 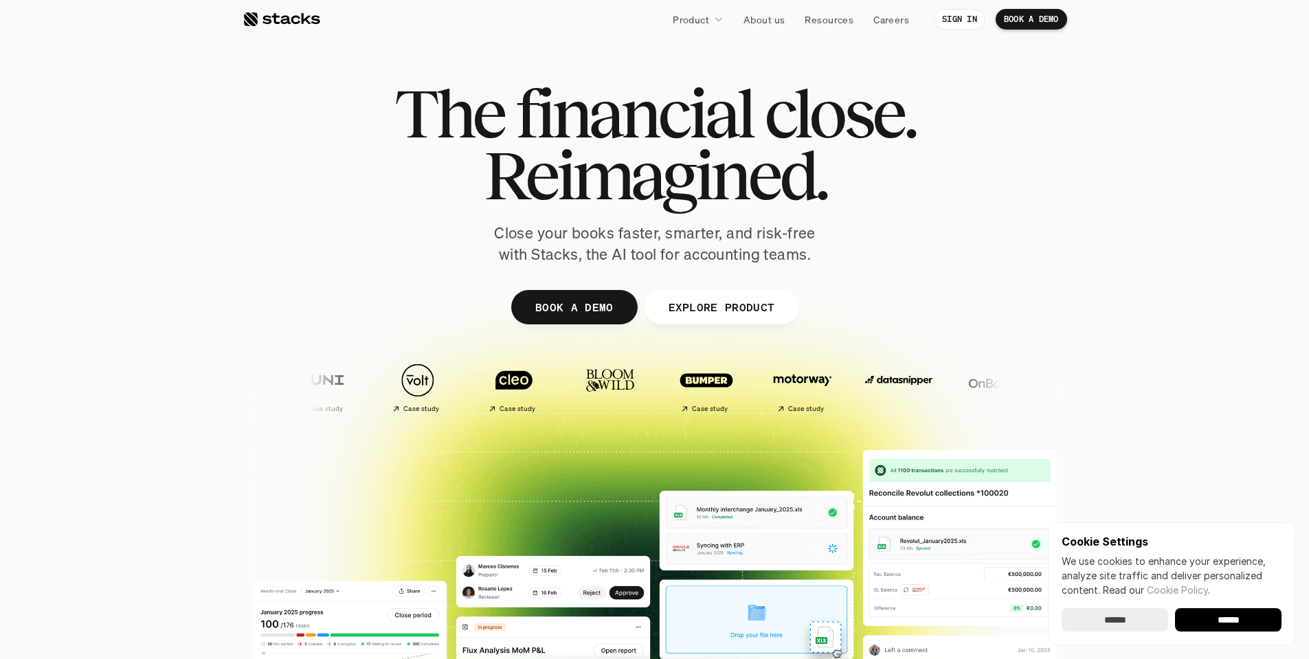 I want to click on p: Close your books faster, smarter, and risk-free with Stacks, the AI tool for accounting teams., so click(x=655, y=244).